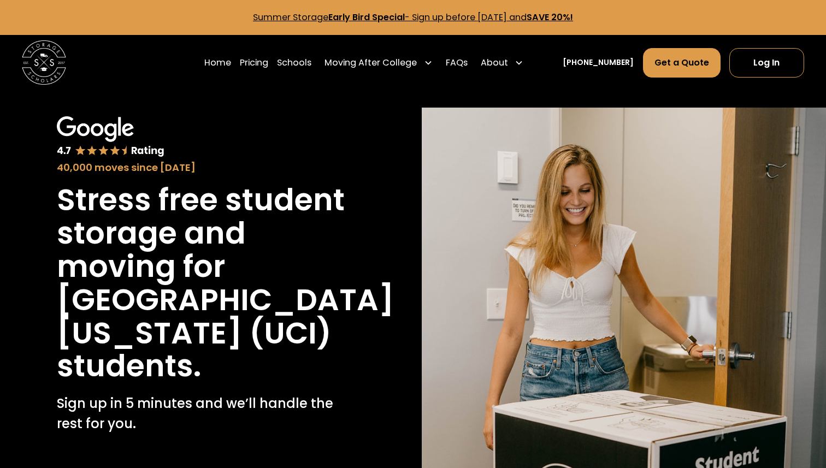 This screenshot has width=826, height=468. What do you see at coordinates (766, 63) in the screenshot?
I see `a: Log In` at bounding box center [766, 63].